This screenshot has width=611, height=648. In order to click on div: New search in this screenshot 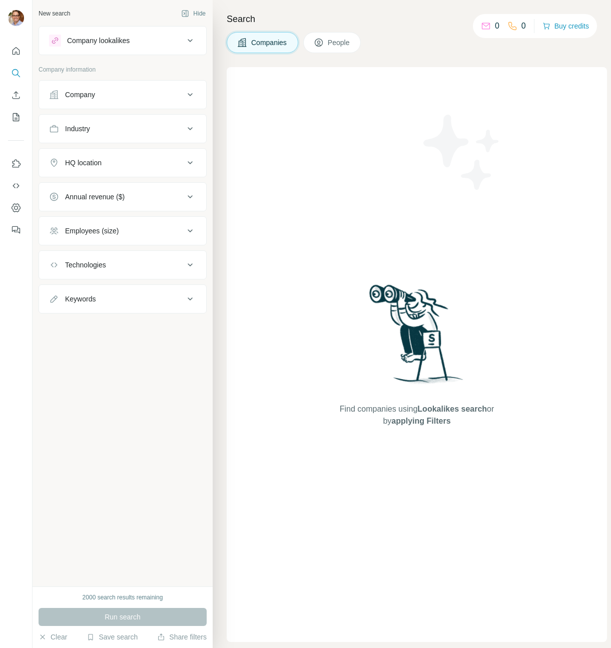, I will do `click(54, 14)`.